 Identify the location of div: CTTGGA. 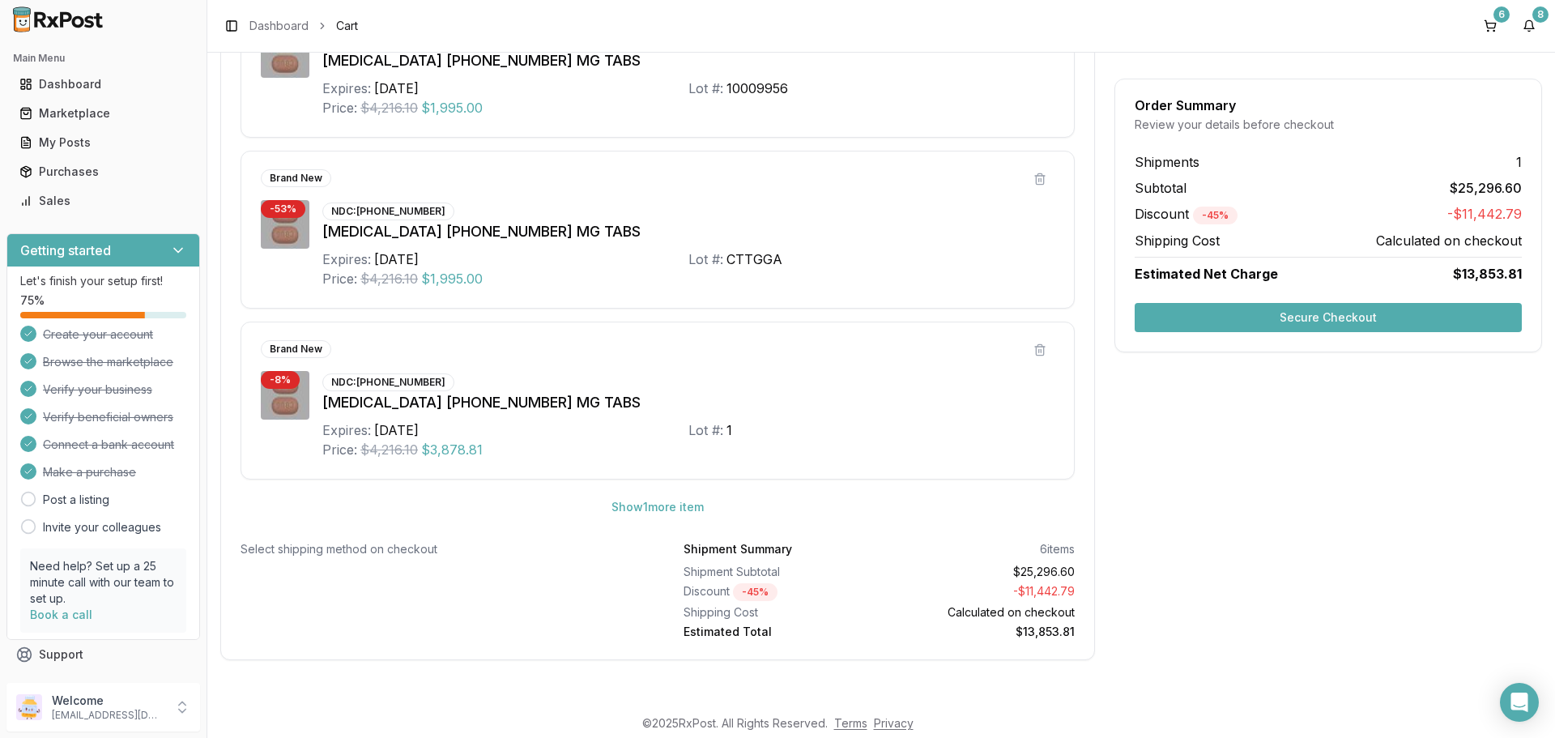
(754, 259).